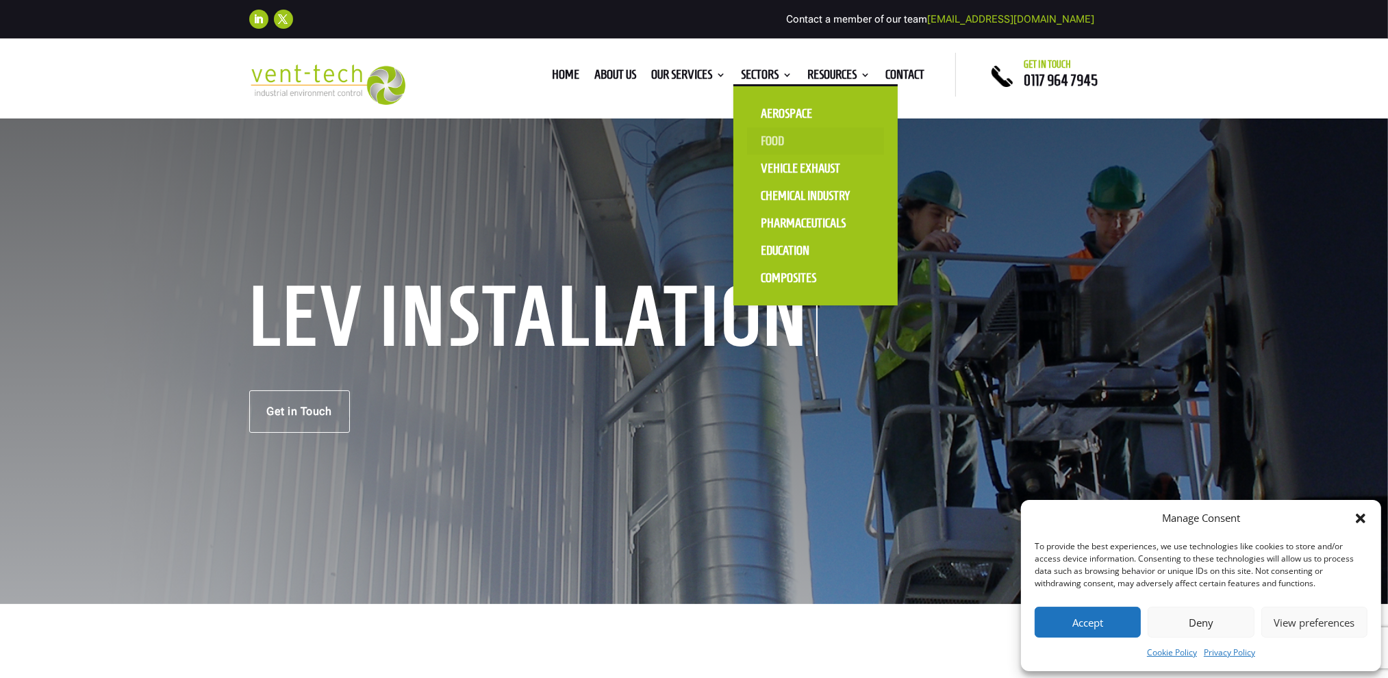 The width and height of the screenshot is (1388, 678). I want to click on a: Our Services, so click(688, 77).